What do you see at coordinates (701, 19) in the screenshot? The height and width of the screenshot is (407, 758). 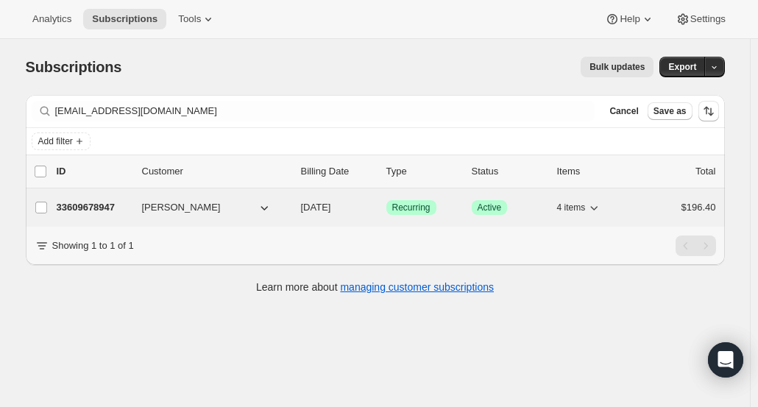 I see `button: Settings` at bounding box center [701, 19].